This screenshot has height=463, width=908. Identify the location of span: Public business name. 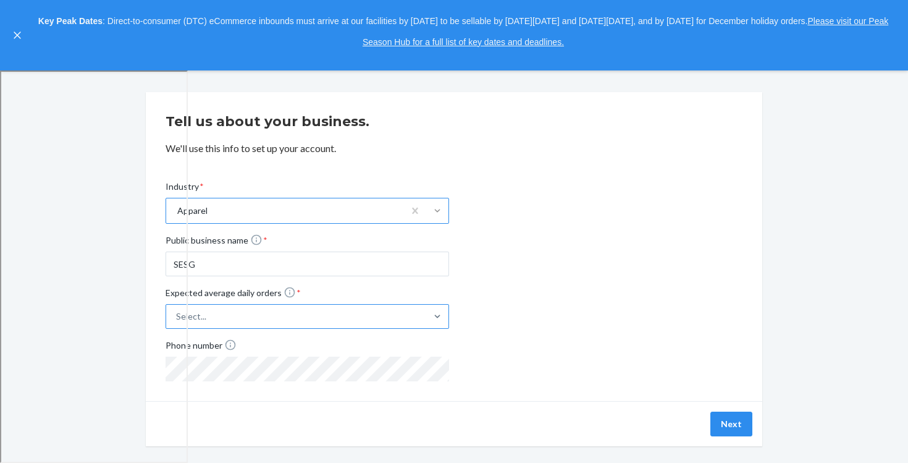
(216, 242).